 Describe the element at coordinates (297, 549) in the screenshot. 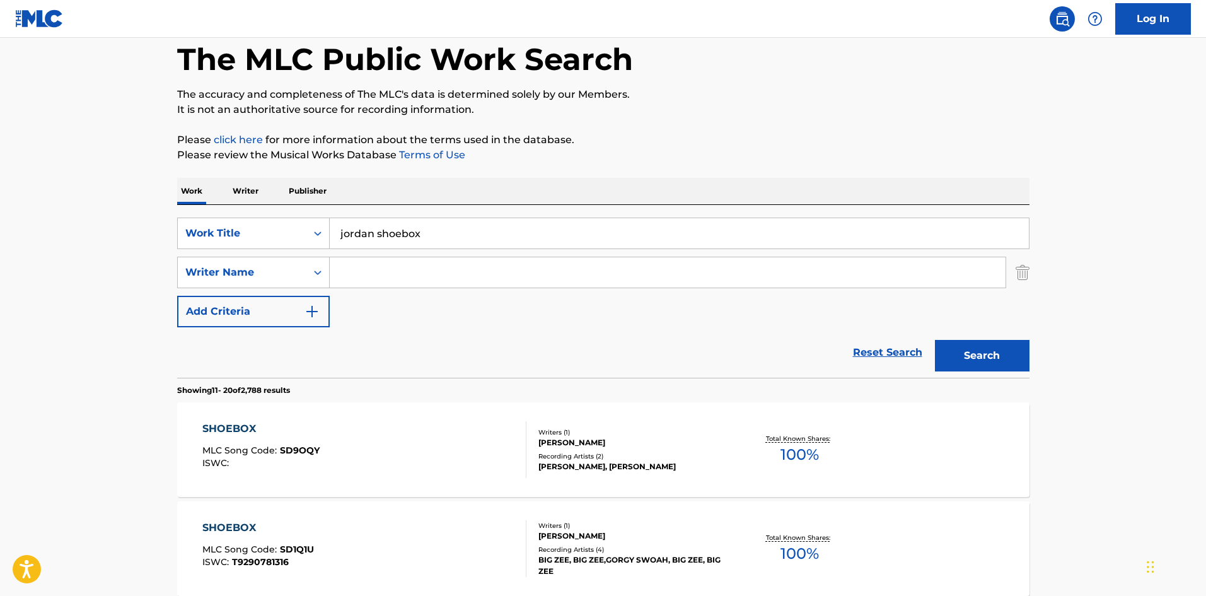

I see `span: SD1Q1U` at that location.